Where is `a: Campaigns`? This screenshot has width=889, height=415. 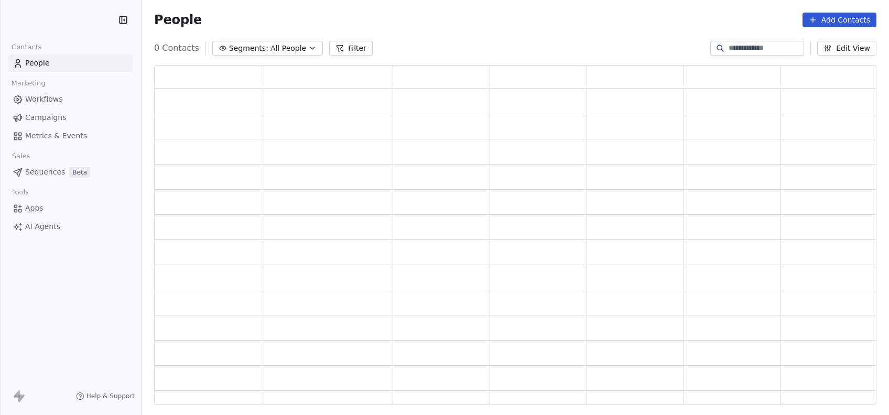
a: Campaigns is located at coordinates (70, 117).